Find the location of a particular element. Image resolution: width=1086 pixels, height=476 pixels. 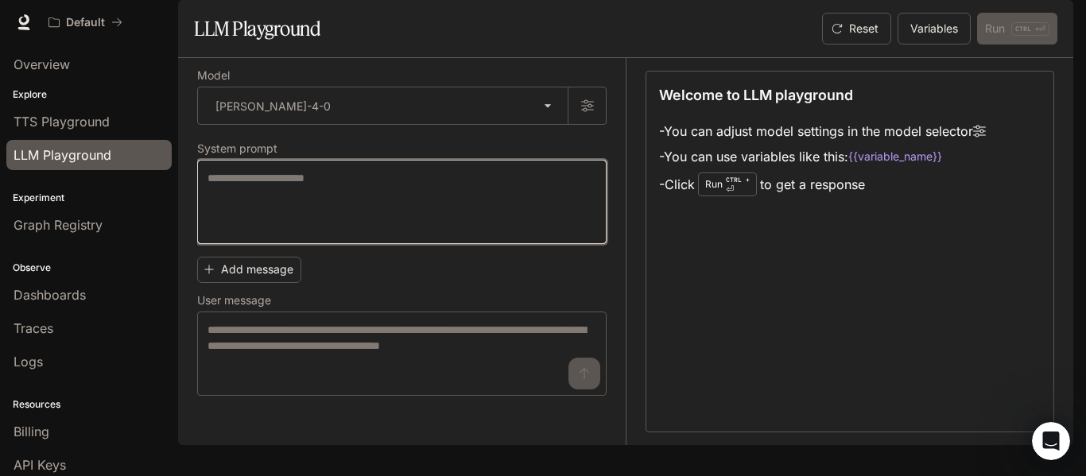

button: All workspaces is located at coordinates (85, 22).